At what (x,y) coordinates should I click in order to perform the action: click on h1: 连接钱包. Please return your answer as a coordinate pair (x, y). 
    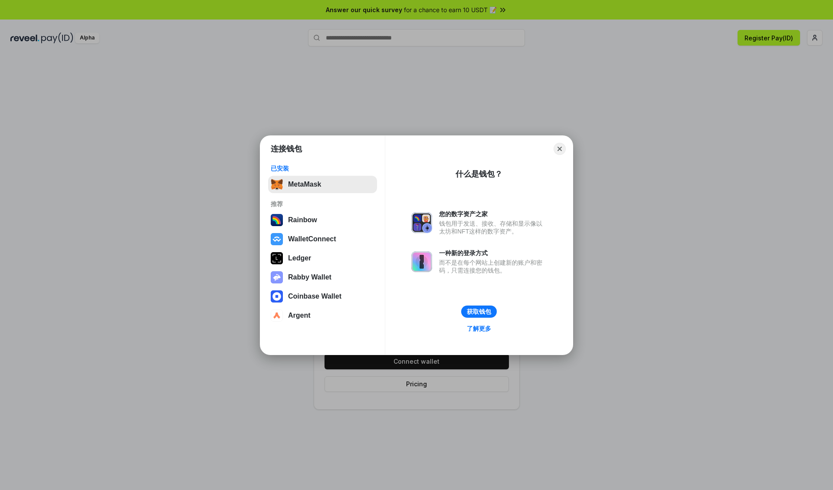
    Looking at the image, I should click on (286, 149).